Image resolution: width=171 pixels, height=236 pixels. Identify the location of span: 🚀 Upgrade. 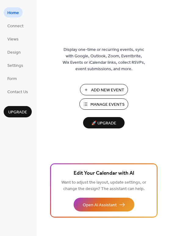
(104, 123).